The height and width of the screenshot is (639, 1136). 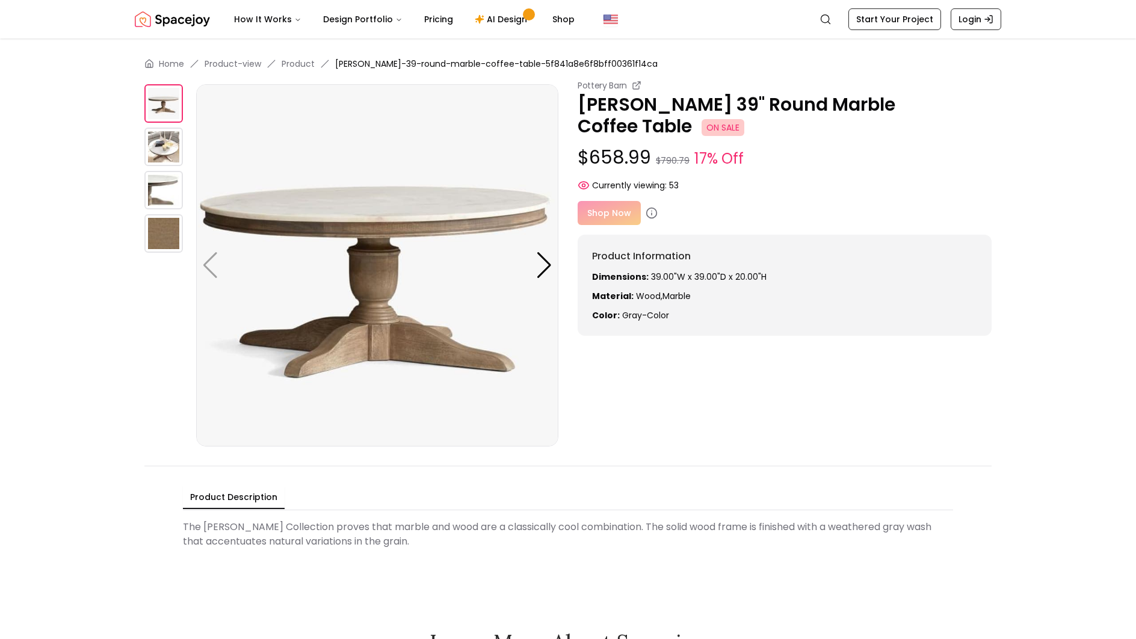 I want to click on span: Currently viewing:, so click(x=629, y=185).